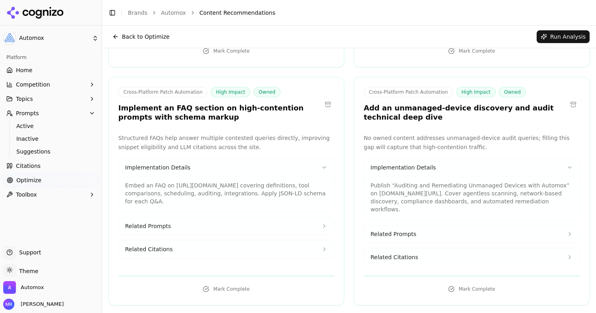 Image resolution: width=596 pixels, height=313 pixels. Describe the element at coordinates (51, 57) in the screenshot. I see `div: Platform` at that location.